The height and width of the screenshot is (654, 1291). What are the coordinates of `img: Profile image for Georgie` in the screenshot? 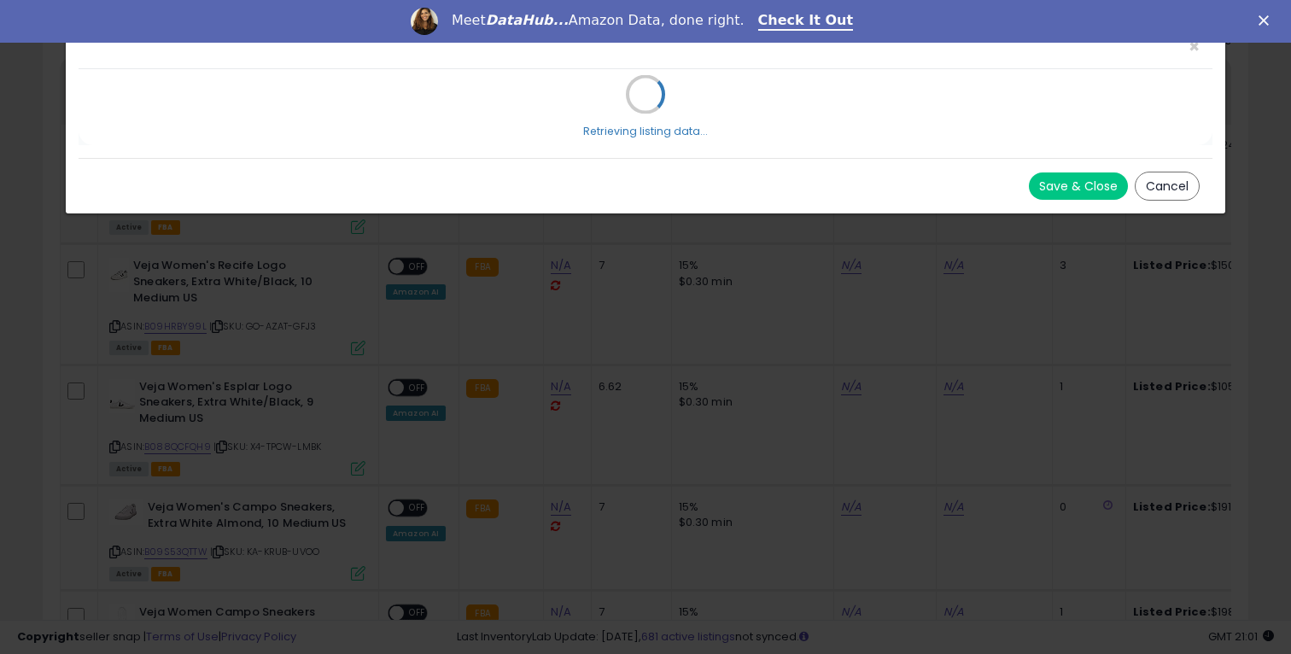 It's located at (424, 21).